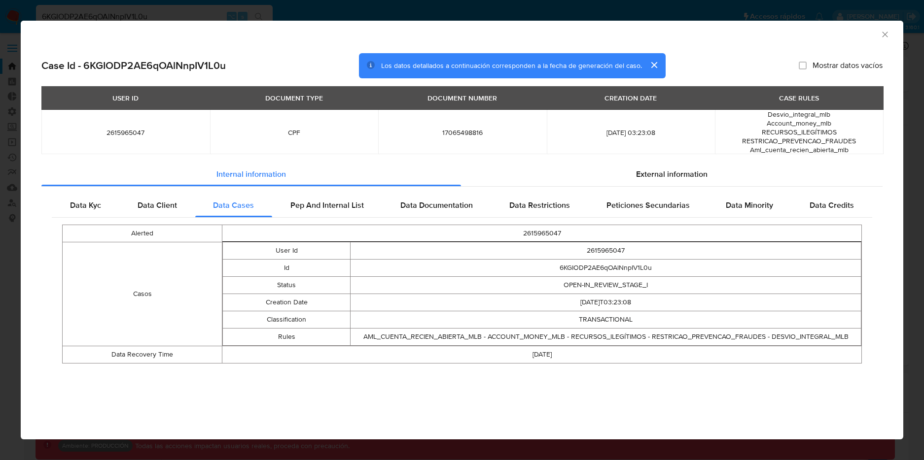 The width and height of the screenshot is (924, 460). Describe the element at coordinates (286, 251) in the screenshot. I see `td: User Id` at that location.